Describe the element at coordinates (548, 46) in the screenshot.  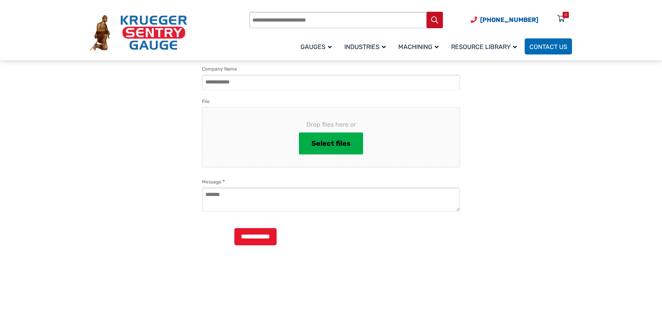
I see `a: Contact Us` at that location.